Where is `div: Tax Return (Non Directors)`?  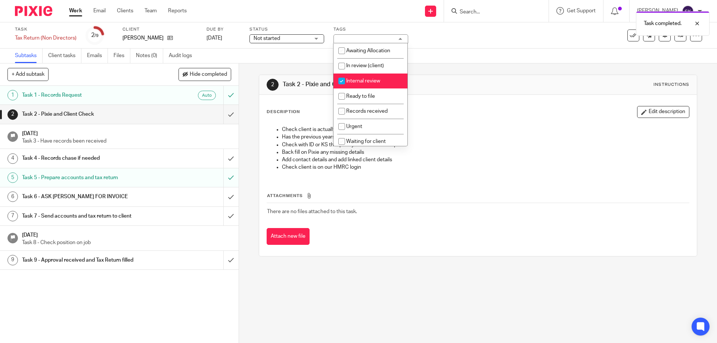 div: Tax Return (Non Directors) is located at coordinates (46, 38).